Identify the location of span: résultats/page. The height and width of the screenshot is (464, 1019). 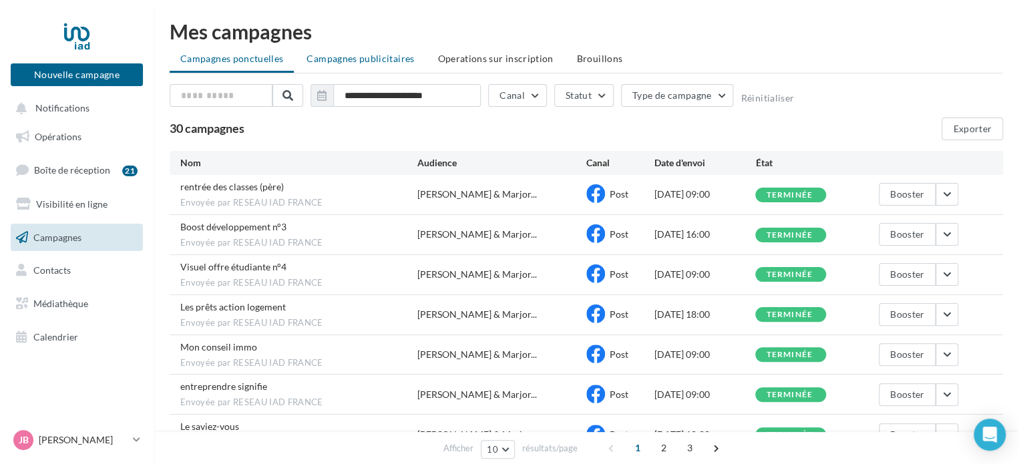
(550, 448).